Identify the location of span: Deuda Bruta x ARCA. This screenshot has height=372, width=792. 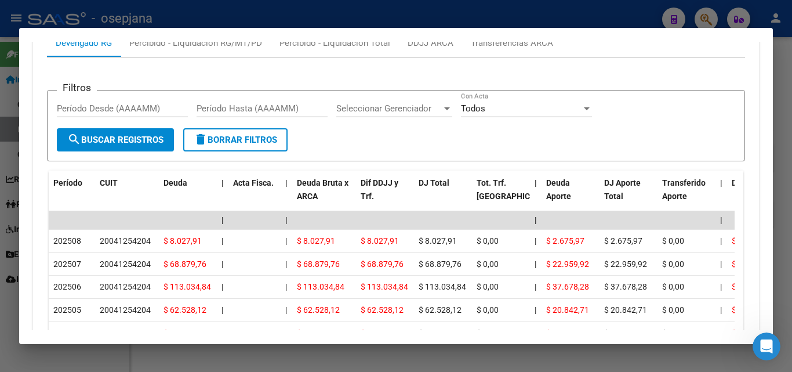
(322, 189).